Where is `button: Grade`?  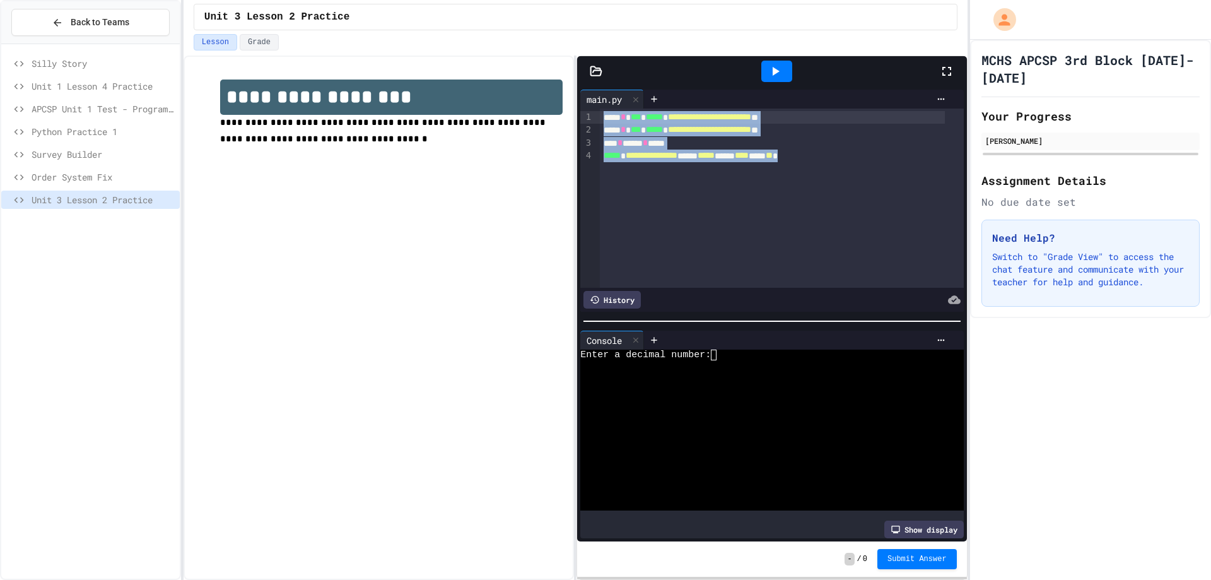
button: Grade is located at coordinates (259, 42).